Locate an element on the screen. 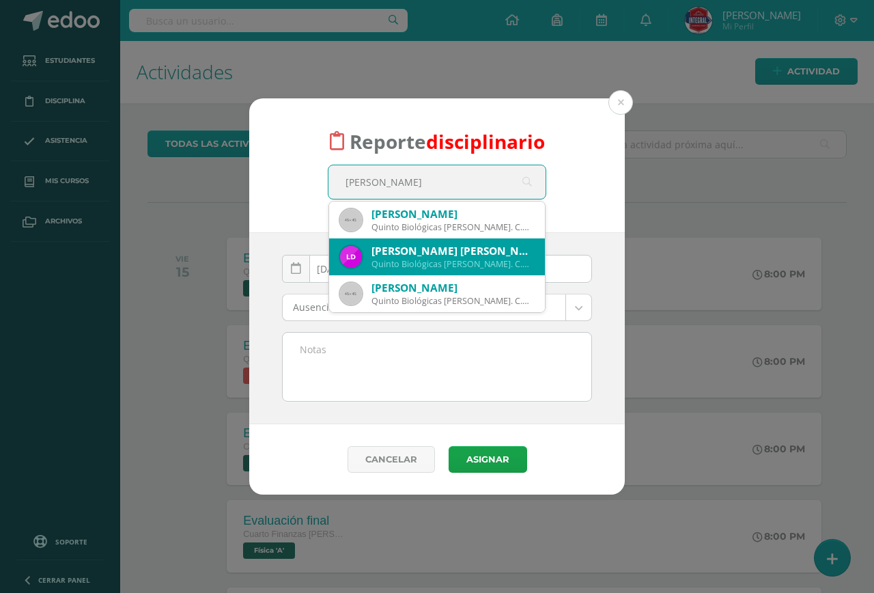  img: dccf451691a871d4dec31cbe28dd0c2a.png is located at coordinates (351, 257).